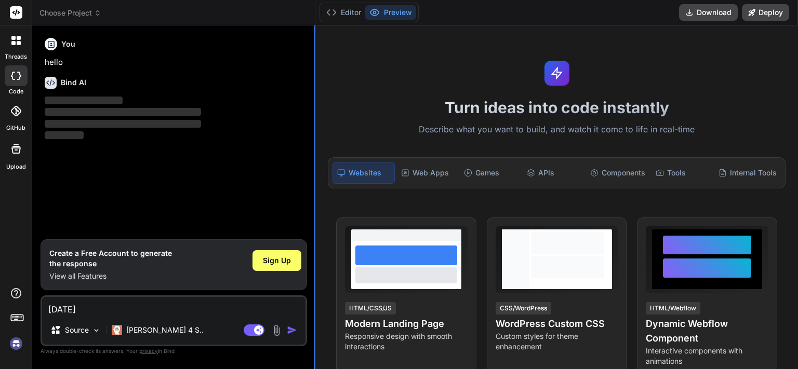 This screenshot has width=798, height=369. Describe the element at coordinates (16, 91) in the screenshot. I see `label: code` at that location.